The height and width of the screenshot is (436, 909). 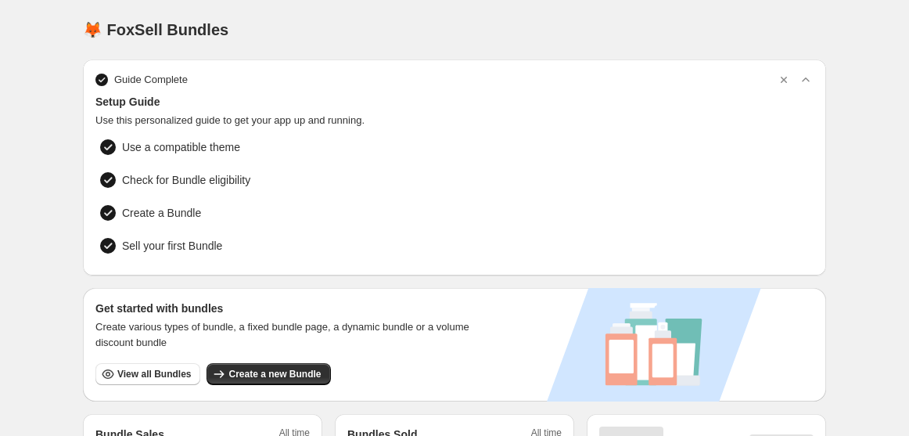 What do you see at coordinates (455, 102) in the screenshot?
I see `span: Setup Guide` at bounding box center [455, 102].